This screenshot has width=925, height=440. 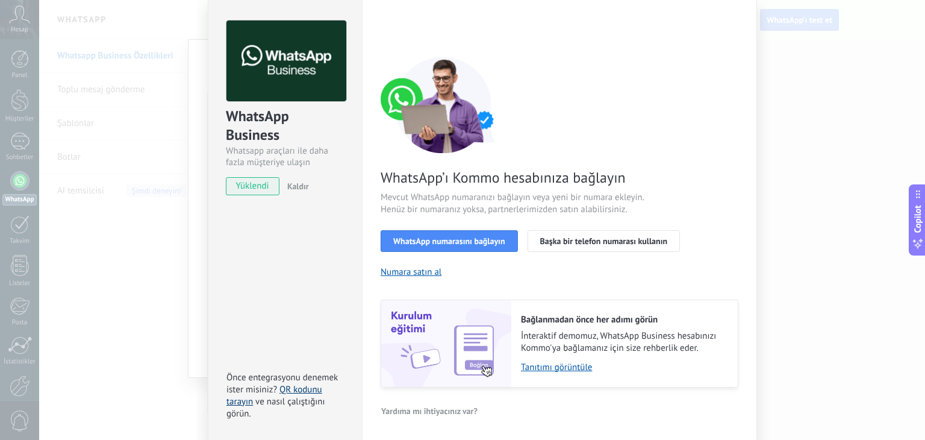 I want to click on button: Numara satın al, so click(x=411, y=272).